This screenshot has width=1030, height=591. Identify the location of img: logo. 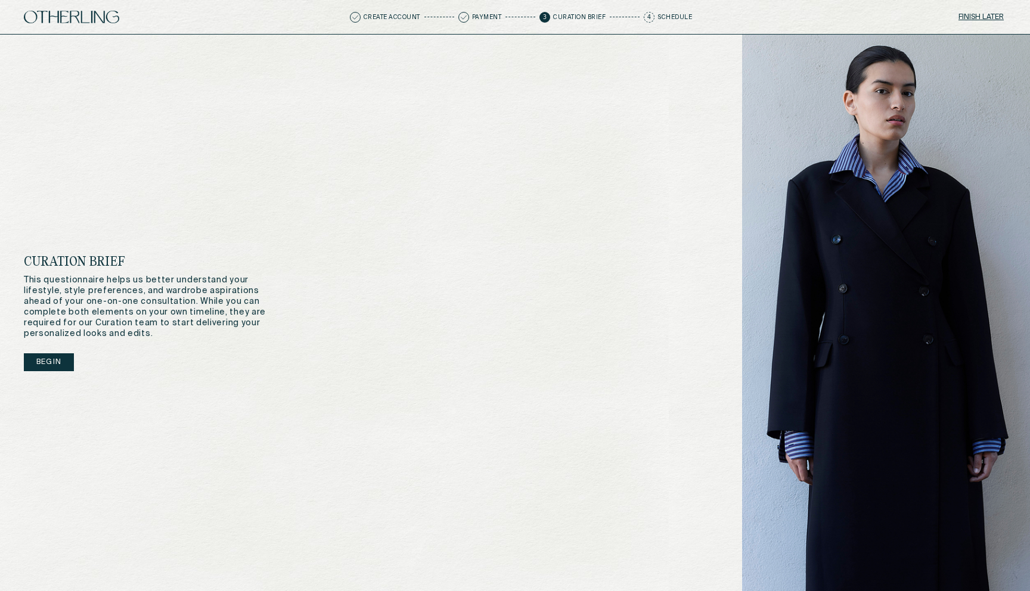
(72, 17).